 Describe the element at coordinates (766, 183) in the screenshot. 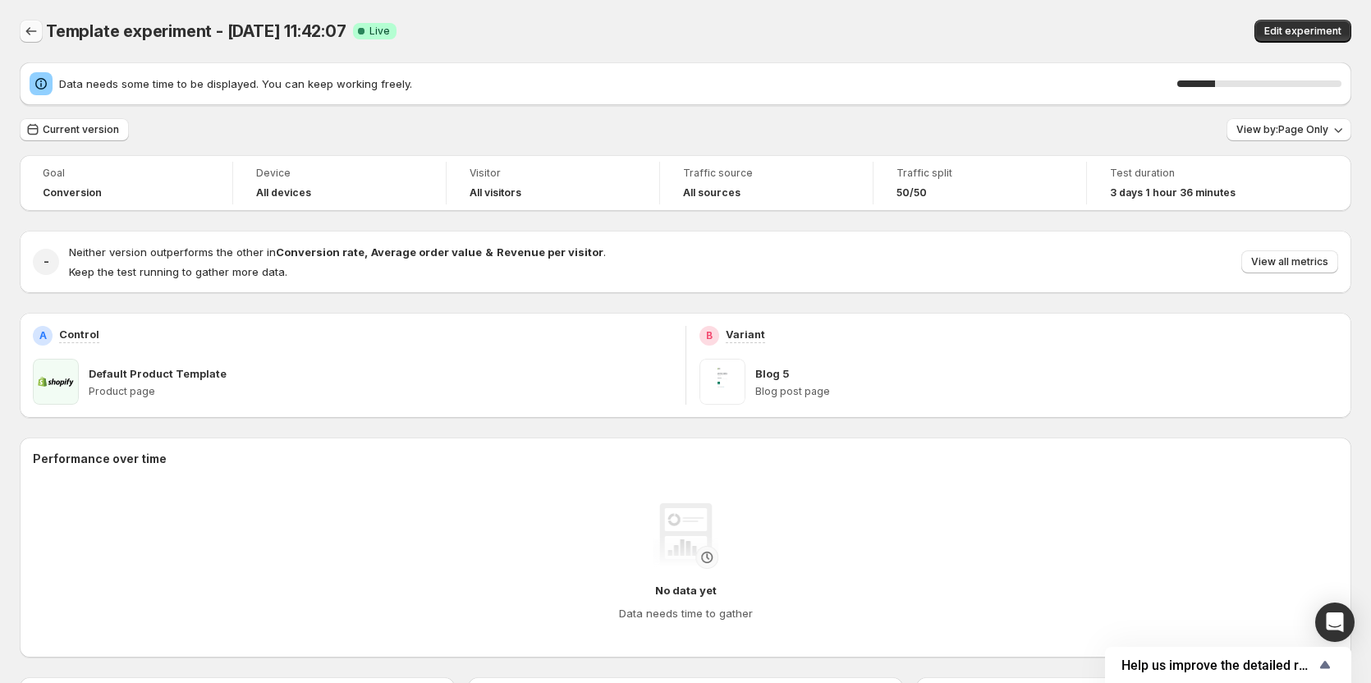

I see `a: Traffic sourceAll sources` at that location.